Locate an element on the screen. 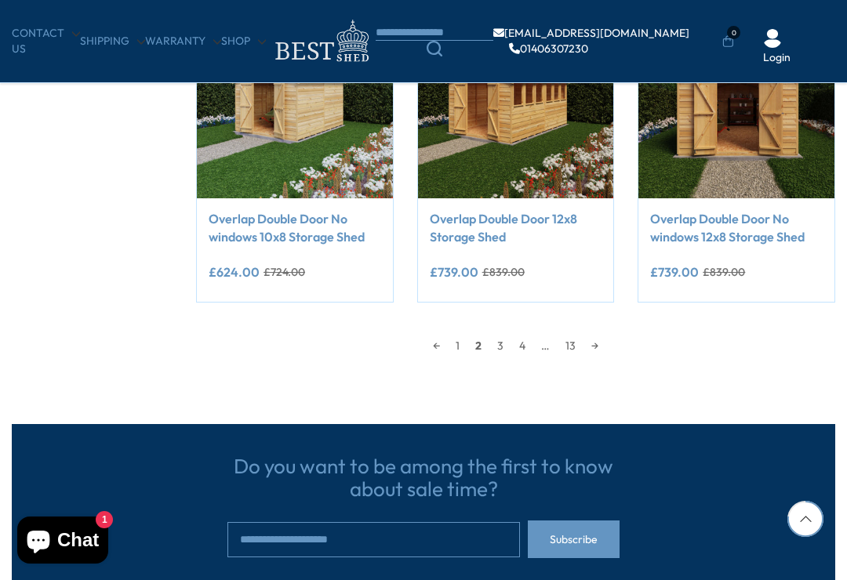 The height and width of the screenshot is (580, 847). h3: Do you want to be among the first to know about sale time? is located at coordinates (423, 478).